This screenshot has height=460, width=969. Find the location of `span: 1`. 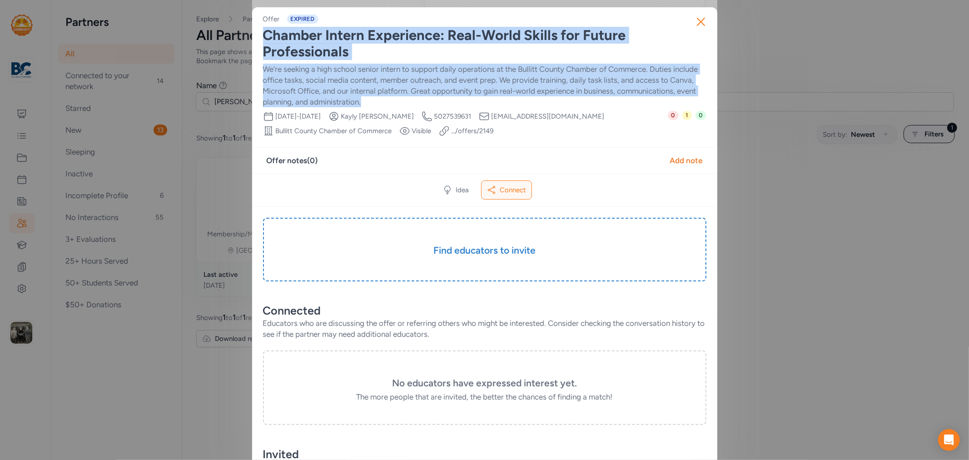

span: 1 is located at coordinates (687, 115).